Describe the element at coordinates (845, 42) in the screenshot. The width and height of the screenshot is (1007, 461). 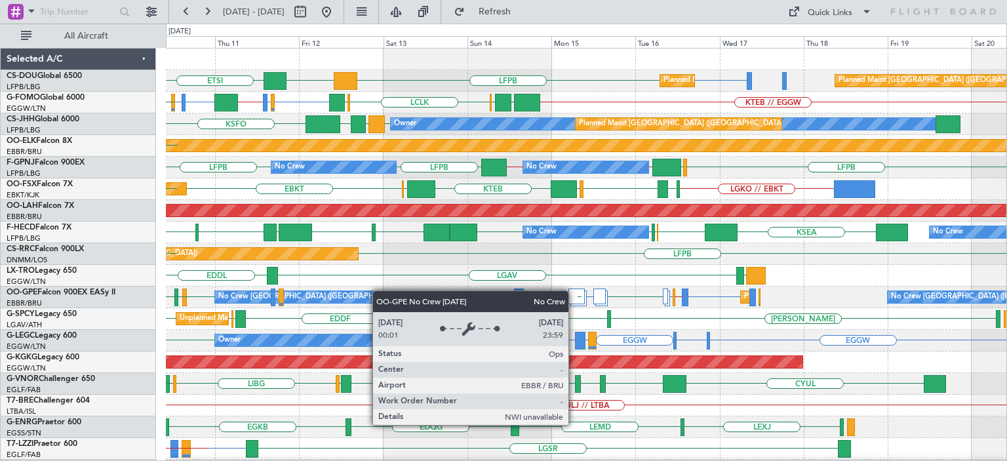
I see `div: Thu 18` at that location.